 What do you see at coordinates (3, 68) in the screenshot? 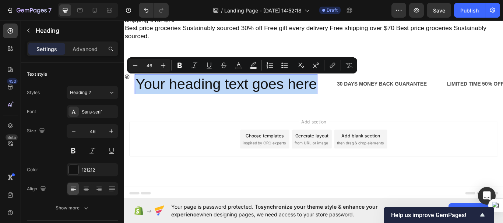
I see `img: gempages_584976524973703826-fce43922-c751-4db1-8f3d-c49653ee5209.png` at bounding box center [3, 68].